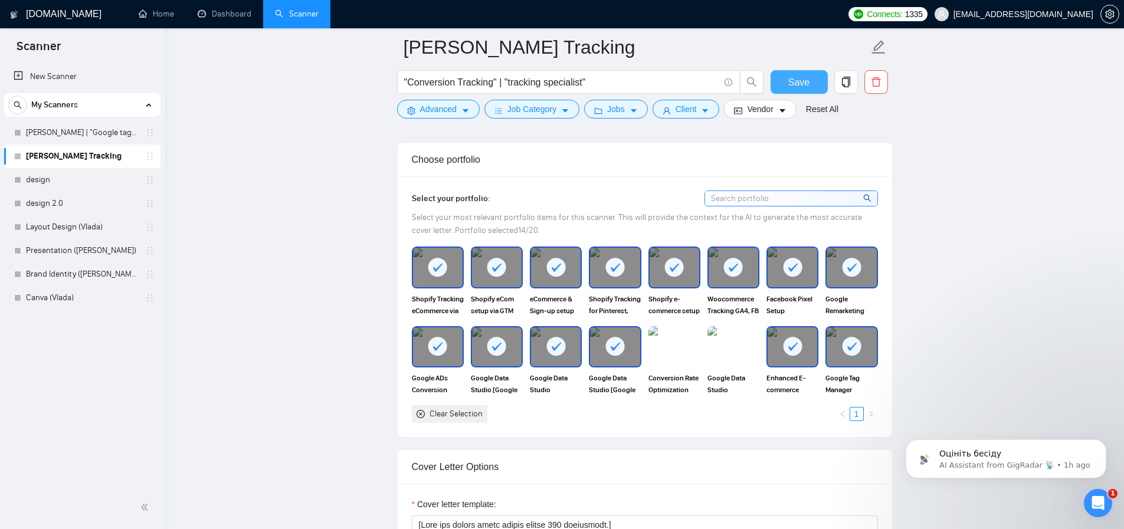  What do you see at coordinates (36, 45) in the screenshot?
I see `img: Profile image for AI Assistant from GigRadar 📡` at bounding box center [36, 45].